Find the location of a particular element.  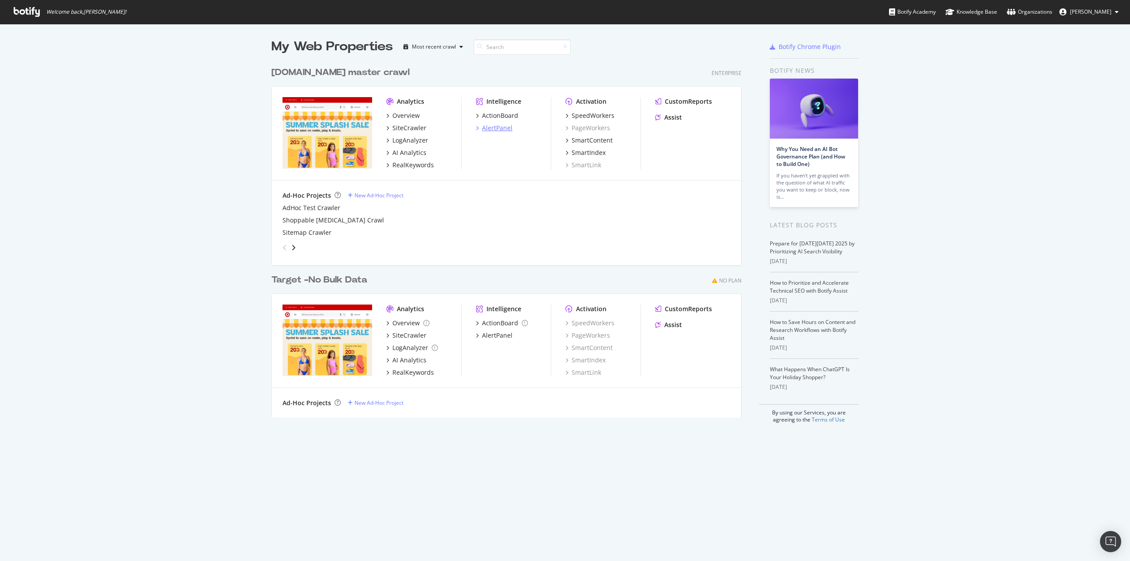

button: Most recent crawl is located at coordinates (433, 47).